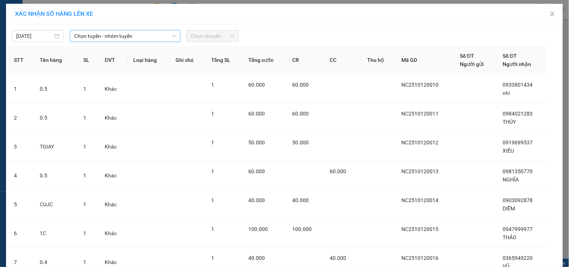 The image size is (569, 267). What do you see at coordinates (518, 200) in the screenshot?
I see `span: 0903092878` at bounding box center [518, 200].